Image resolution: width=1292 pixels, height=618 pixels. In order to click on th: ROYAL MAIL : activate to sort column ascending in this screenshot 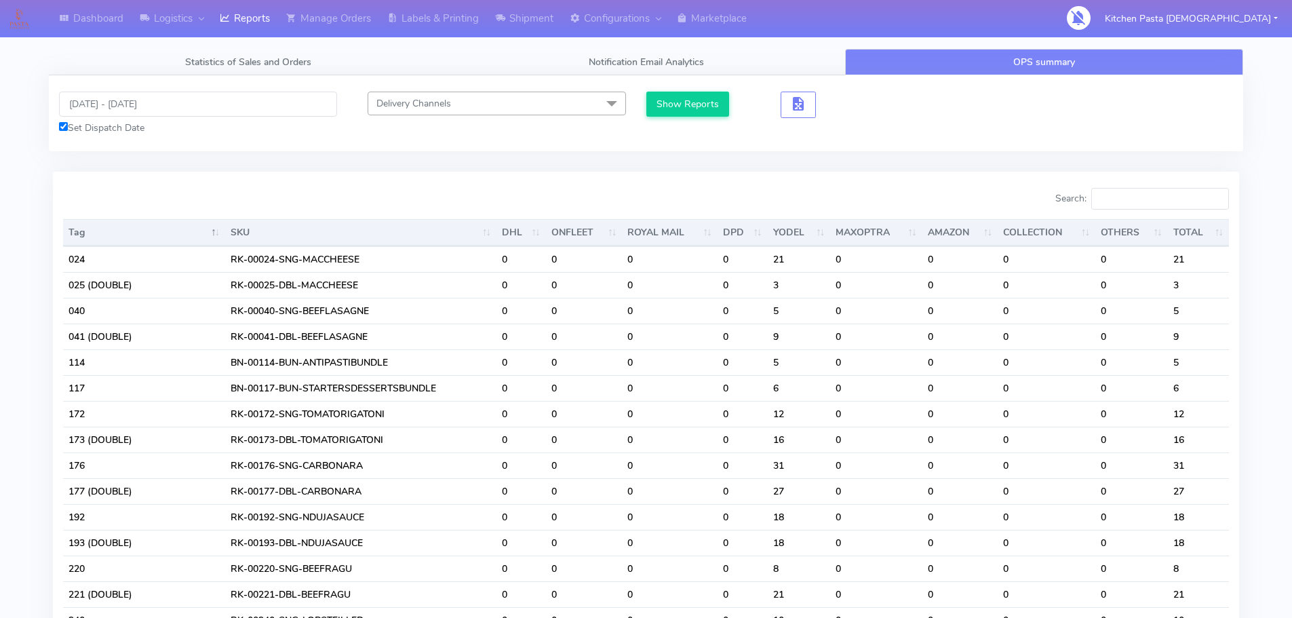, I will do `click(670, 233)`.